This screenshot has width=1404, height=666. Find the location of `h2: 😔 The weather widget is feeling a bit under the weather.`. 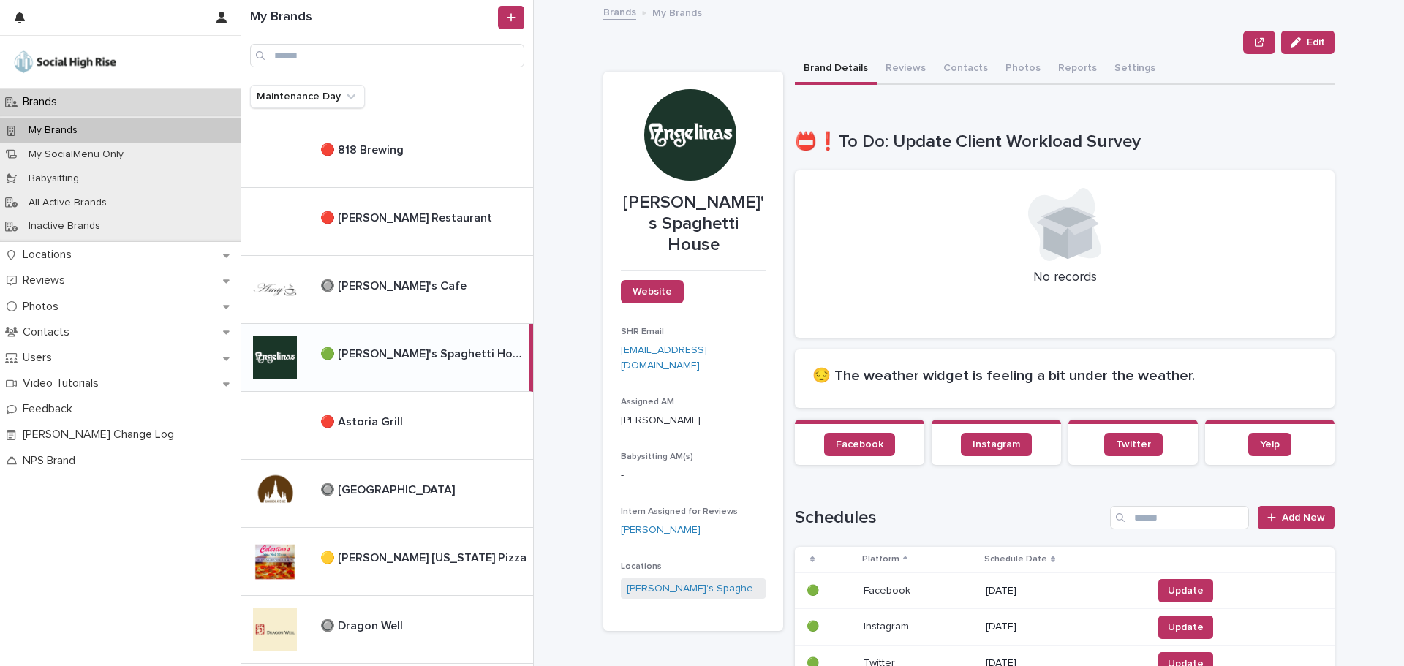

h2: 😔 The weather widget is feeling a bit under the weather. is located at coordinates (1065, 376).